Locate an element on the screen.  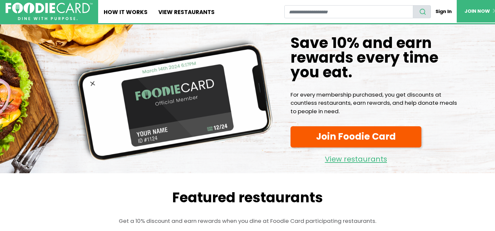
a: Join Foodie Card is located at coordinates (356, 137).